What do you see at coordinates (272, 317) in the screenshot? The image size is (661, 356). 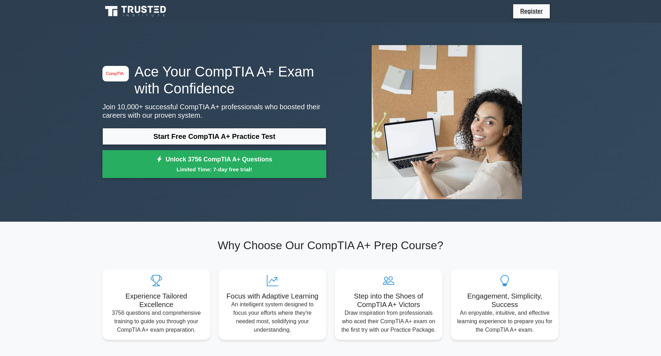 I see `p: An intelligent system designed to focus your efforts where they're needed most, solidifying your ...` at bounding box center [272, 317].